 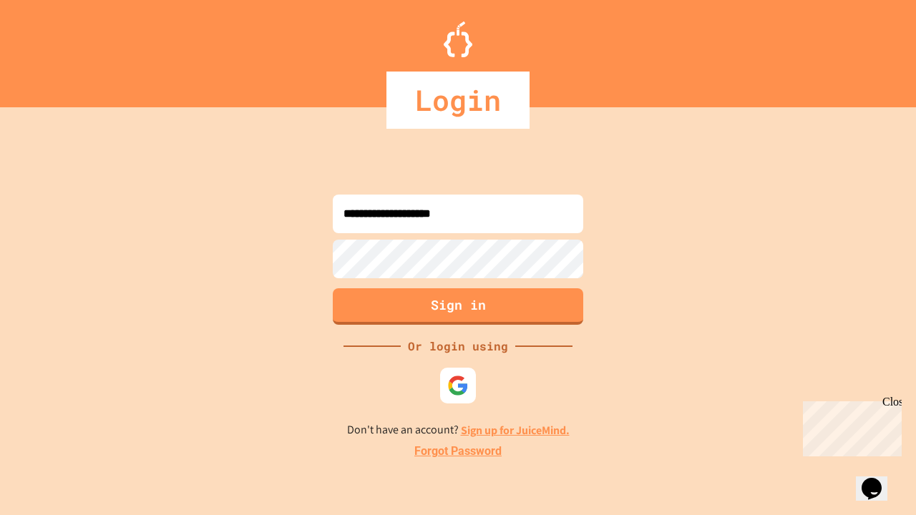 I want to click on img: google-icon.svg, so click(x=458, y=386).